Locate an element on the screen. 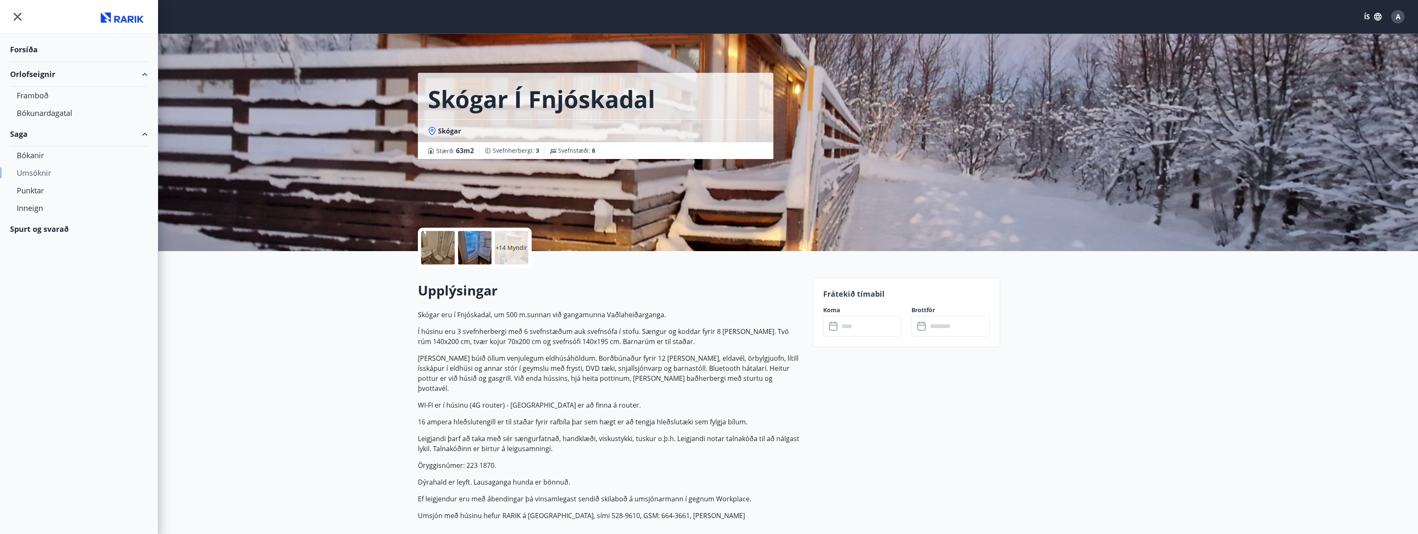 Image resolution: width=1418 pixels, height=534 pixels. div: Bókanir is located at coordinates (79, 155).